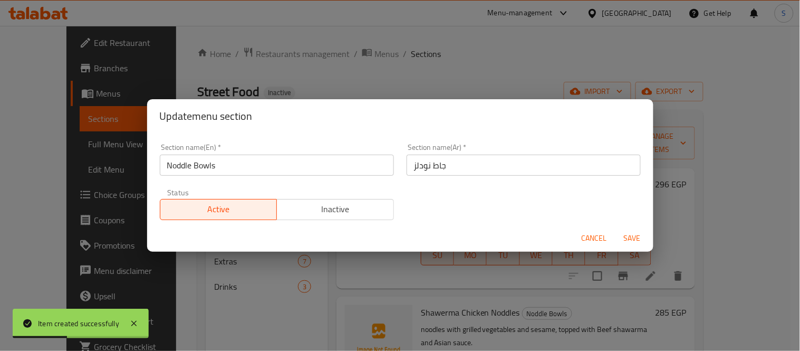  Describe the element at coordinates (595, 238) in the screenshot. I see `span: Cancel` at that location.